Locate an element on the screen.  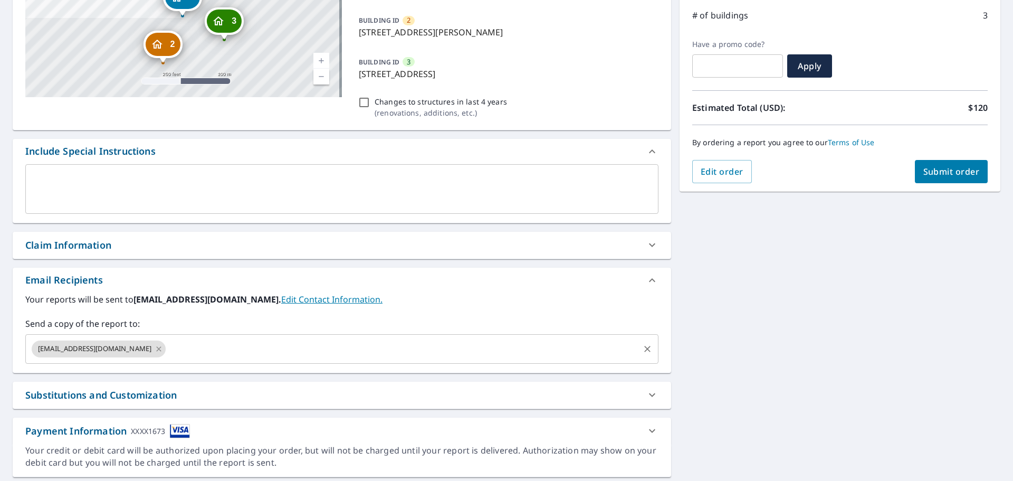
span: Submit order is located at coordinates (951, 171).